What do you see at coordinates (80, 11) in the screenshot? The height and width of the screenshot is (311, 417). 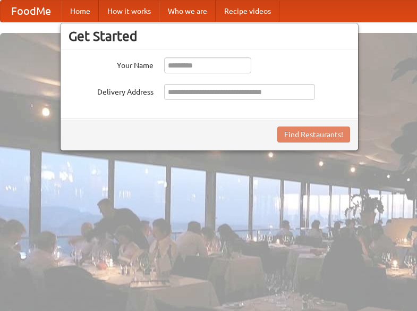 I see `a: Home` at bounding box center [80, 11].